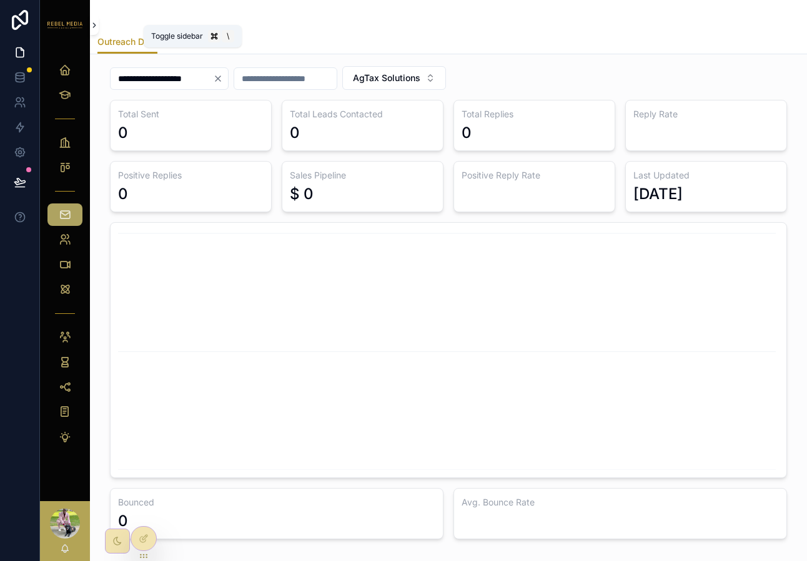 The width and height of the screenshot is (807, 561). Describe the element at coordinates (190, 175) in the screenshot. I see `h3: Positive Replies` at that location.